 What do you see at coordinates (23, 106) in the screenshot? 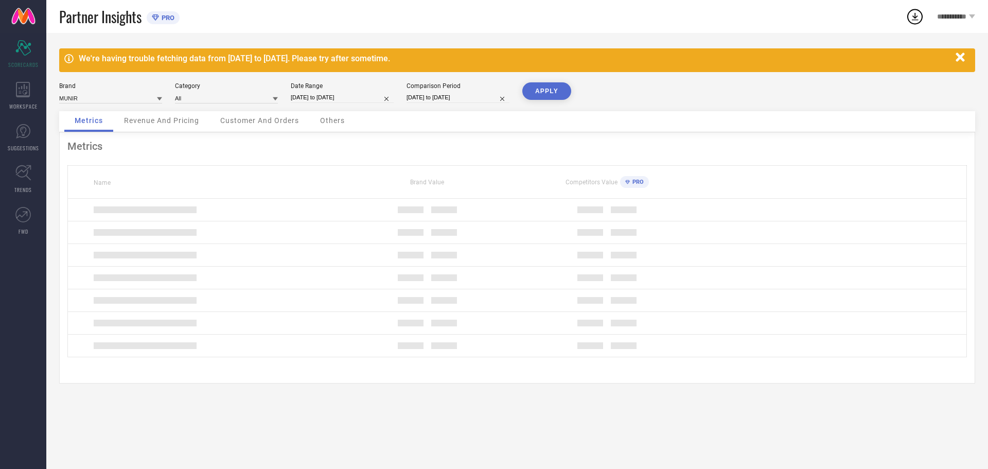
I see `span: WORKSPACE` at bounding box center [23, 106].